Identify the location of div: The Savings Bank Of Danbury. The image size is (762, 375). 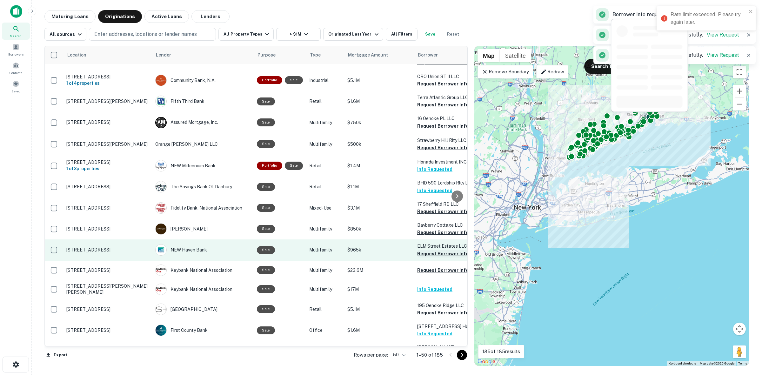
(203, 187).